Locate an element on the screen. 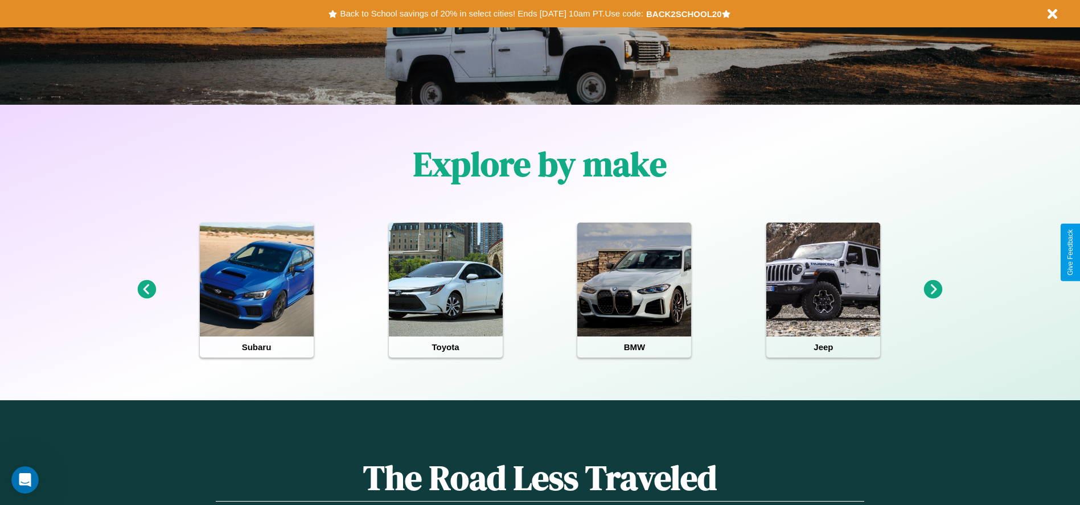 The width and height of the screenshot is (1080, 505). h4: Subaru is located at coordinates (257, 347).